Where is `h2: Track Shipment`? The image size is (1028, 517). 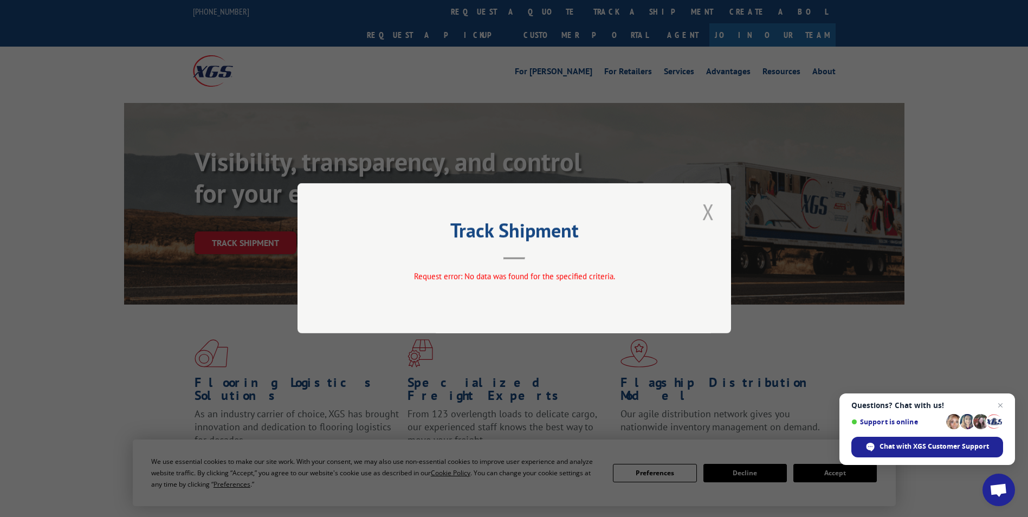
h2: Track Shipment is located at coordinates (514, 233).